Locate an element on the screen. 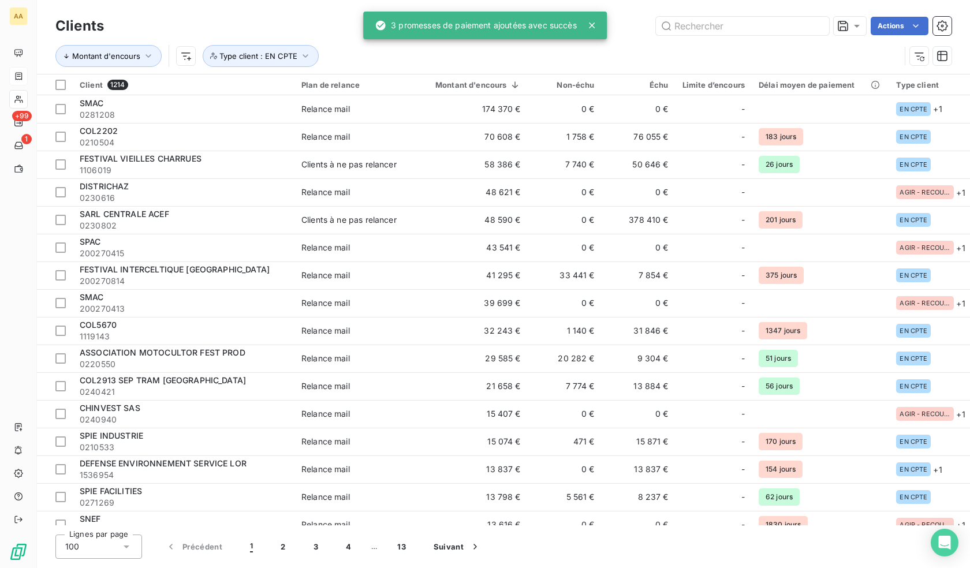 The height and width of the screenshot is (568, 970). button: 13 is located at coordinates (401, 547).